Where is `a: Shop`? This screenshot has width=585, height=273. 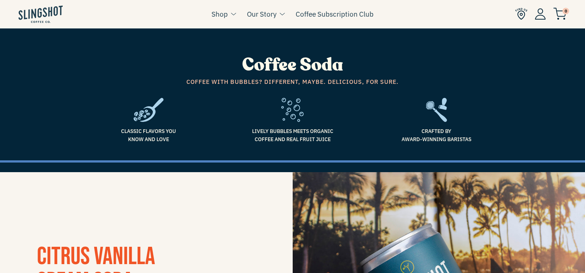
a: Shop is located at coordinates (219, 14).